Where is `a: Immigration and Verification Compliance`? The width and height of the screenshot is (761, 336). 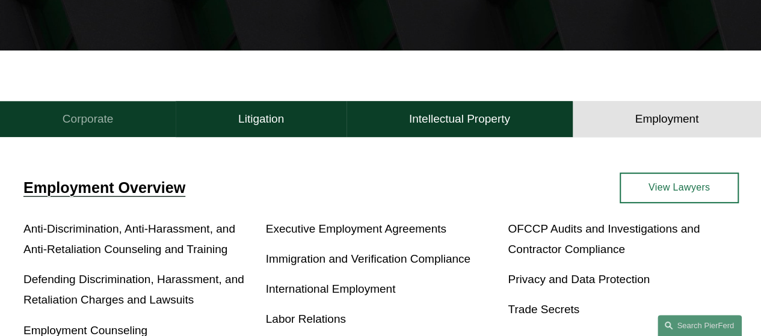
a: Immigration and Verification Compliance is located at coordinates (368, 259).